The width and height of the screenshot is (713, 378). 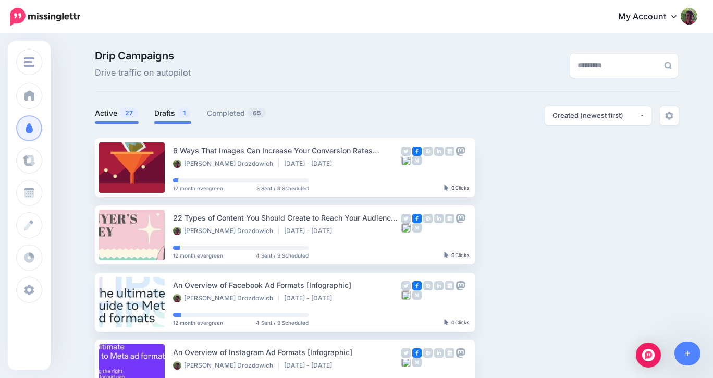 What do you see at coordinates (237, 113) in the screenshot?
I see `a: Completed65` at bounding box center [237, 113].